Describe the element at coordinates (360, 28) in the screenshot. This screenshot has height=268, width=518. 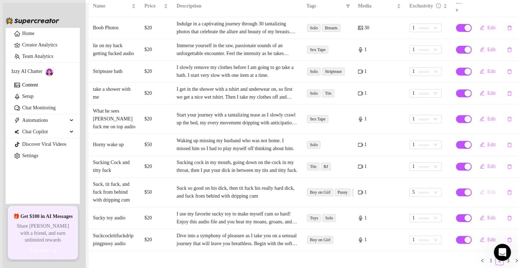
I see `span: picture` at that location.